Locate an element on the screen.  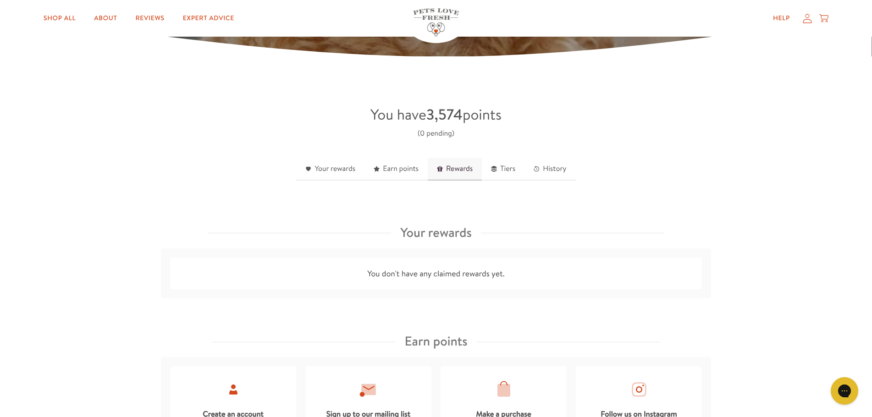
a: Earn points is located at coordinates (396, 169).